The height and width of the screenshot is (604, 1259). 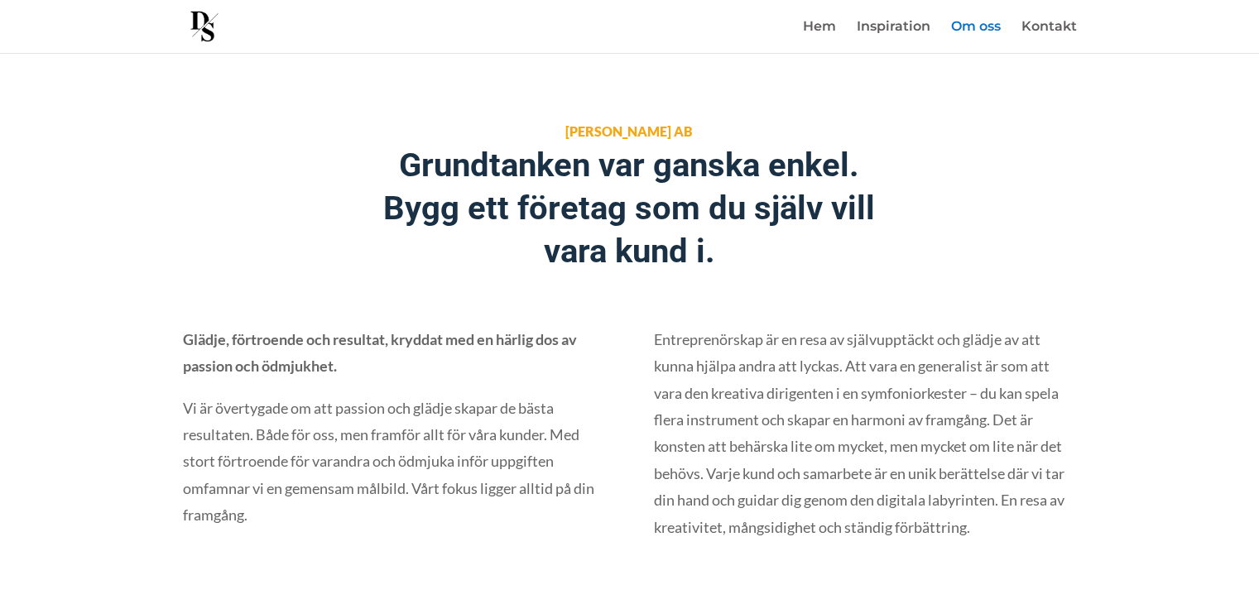 I want to click on p: Vi är övertygade om att passion och glädje skapar de bästa resultaten. Både för oss, men framför ..., so click(x=394, y=462).